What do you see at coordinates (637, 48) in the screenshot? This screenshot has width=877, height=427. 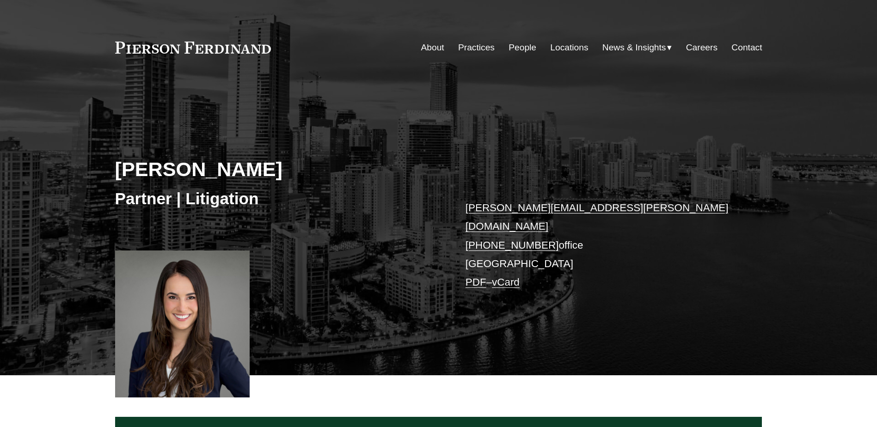 I see `a: folder dropdown` at bounding box center [637, 48].